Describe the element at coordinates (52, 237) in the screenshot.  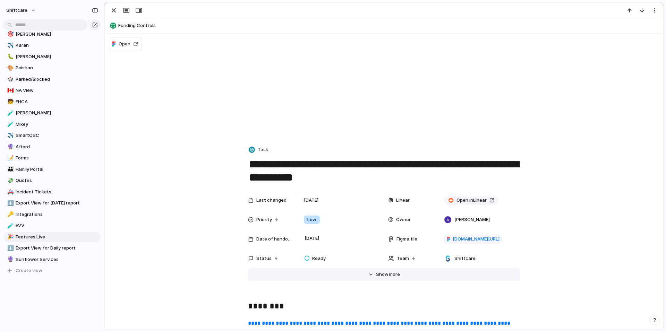
I see `div: 🎉Features Live` at that location.